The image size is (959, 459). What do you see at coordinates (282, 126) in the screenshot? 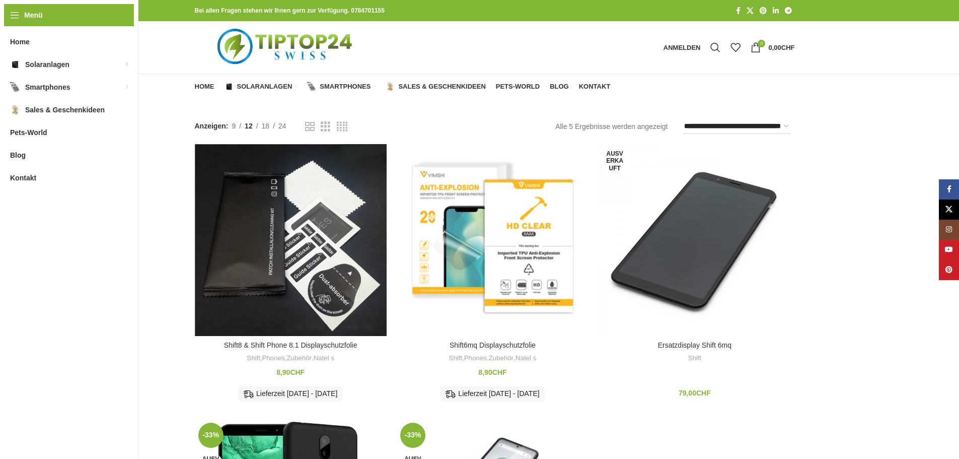
I see `span: 24` at bounding box center [282, 126].